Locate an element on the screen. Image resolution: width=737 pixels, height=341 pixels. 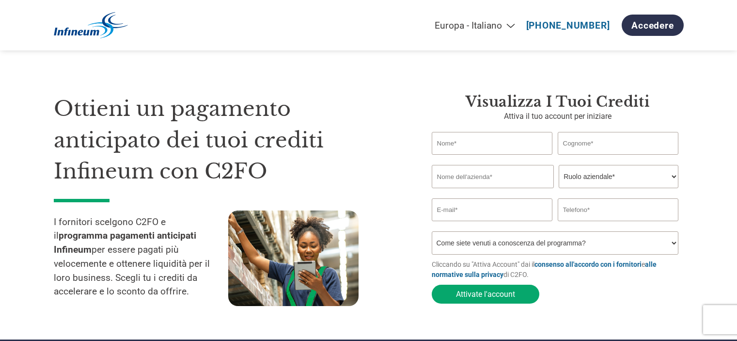
input: Invalid Email format is located at coordinates (493, 209).